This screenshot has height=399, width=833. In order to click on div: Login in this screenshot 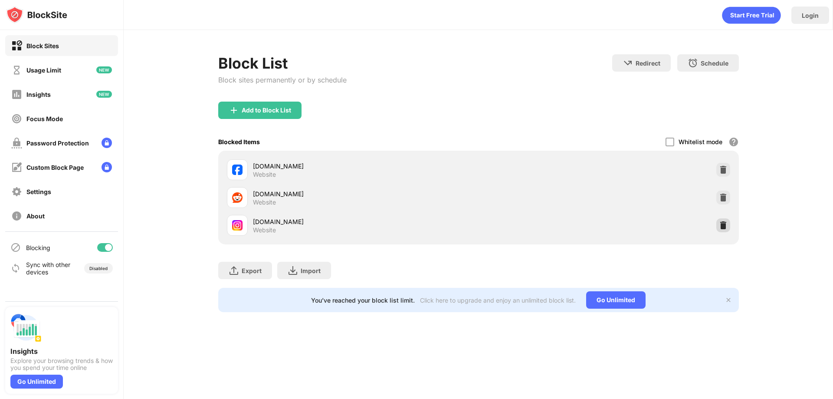, I will do `click(810, 15)`.